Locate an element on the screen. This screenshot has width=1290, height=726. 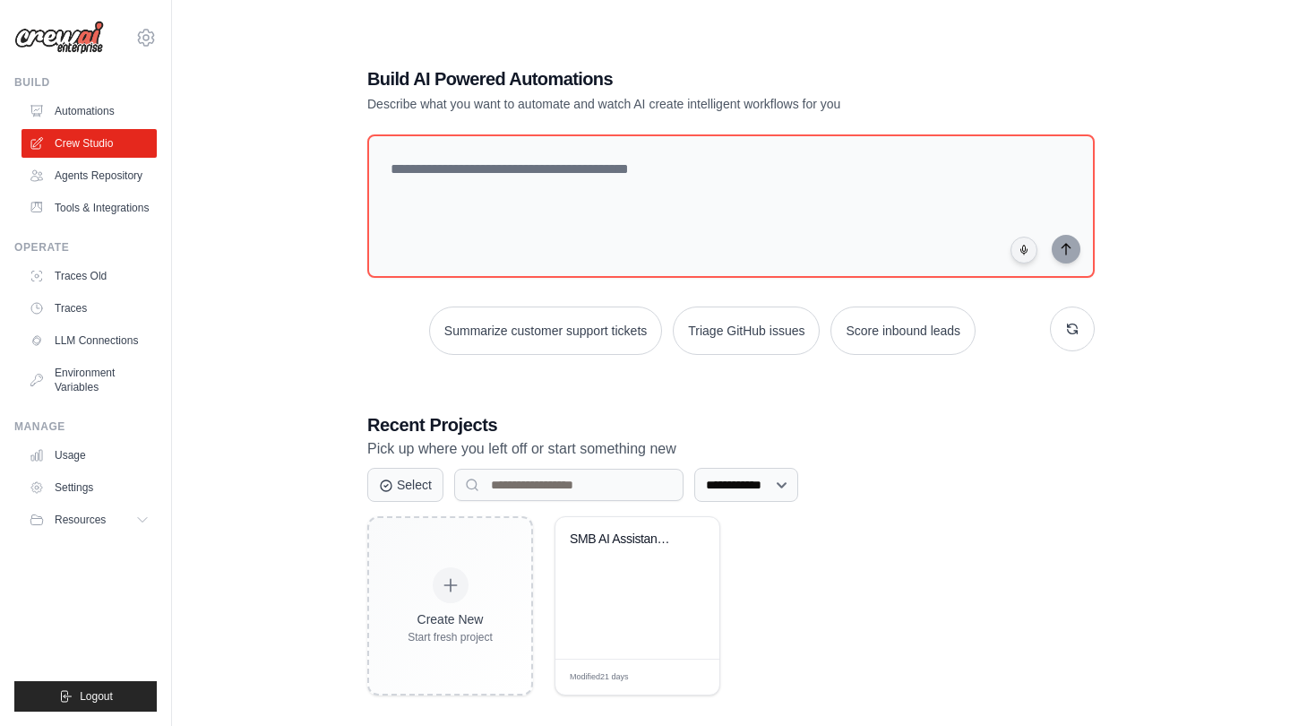
a: Usage is located at coordinates (89, 455).